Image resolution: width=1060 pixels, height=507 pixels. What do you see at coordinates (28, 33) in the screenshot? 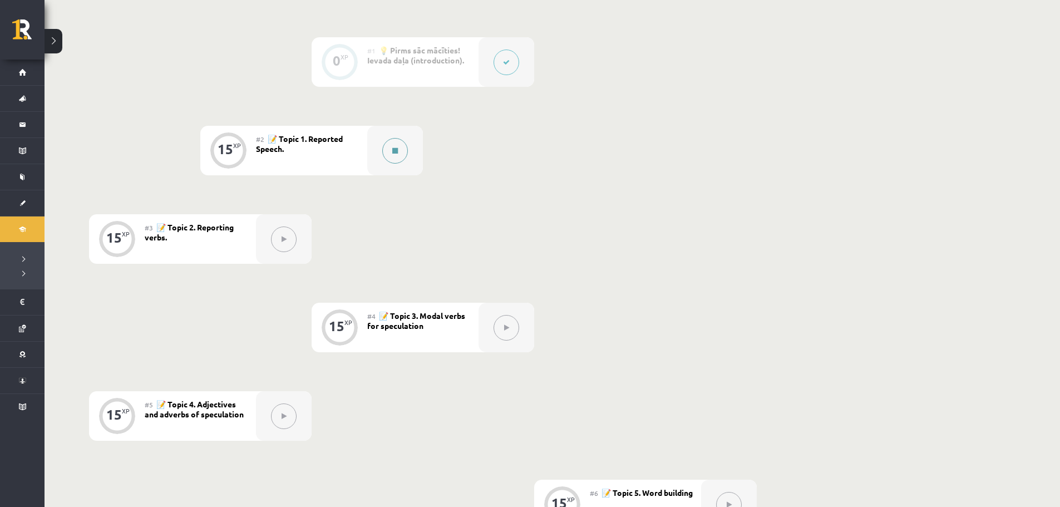
I see `a: Rīgas 1. Tālmācības vidusskola` at bounding box center [28, 33].